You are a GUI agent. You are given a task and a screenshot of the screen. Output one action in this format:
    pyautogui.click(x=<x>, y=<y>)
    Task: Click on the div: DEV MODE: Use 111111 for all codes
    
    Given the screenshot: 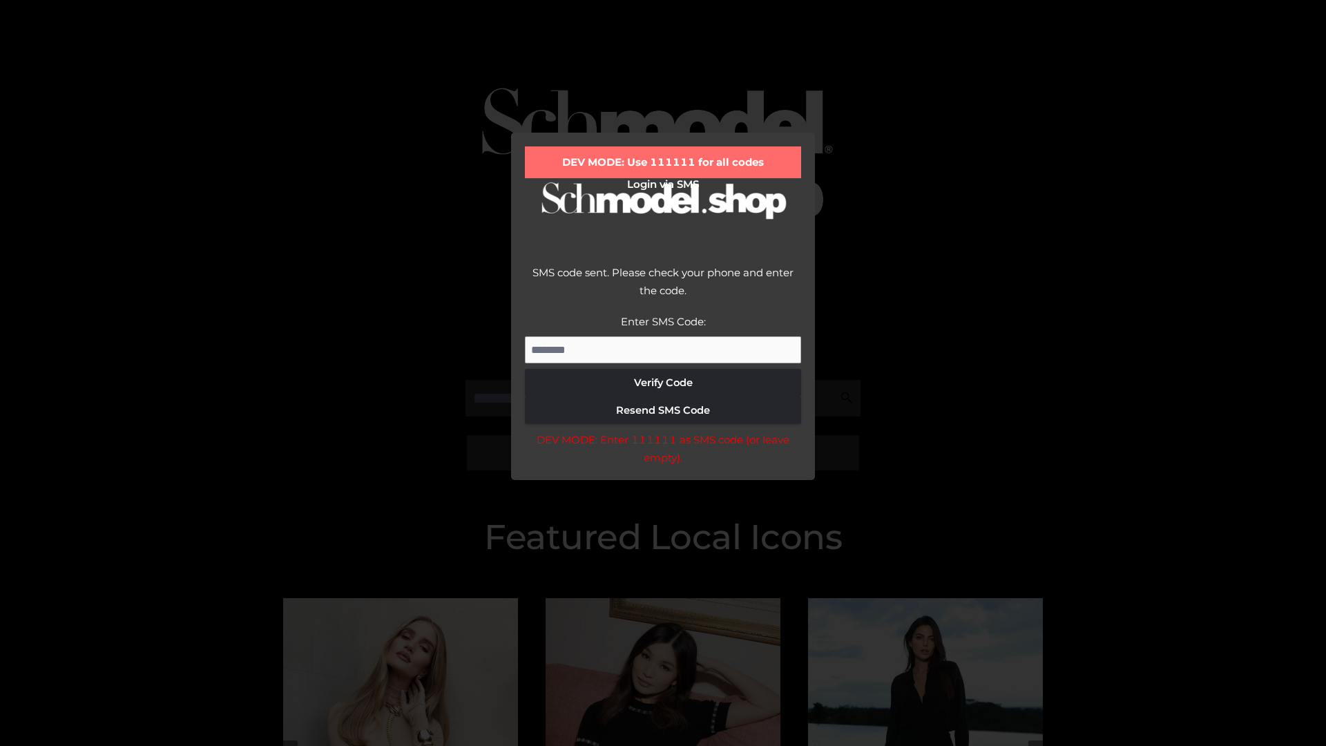 What is the action you would take?
    pyautogui.click(x=663, y=162)
    